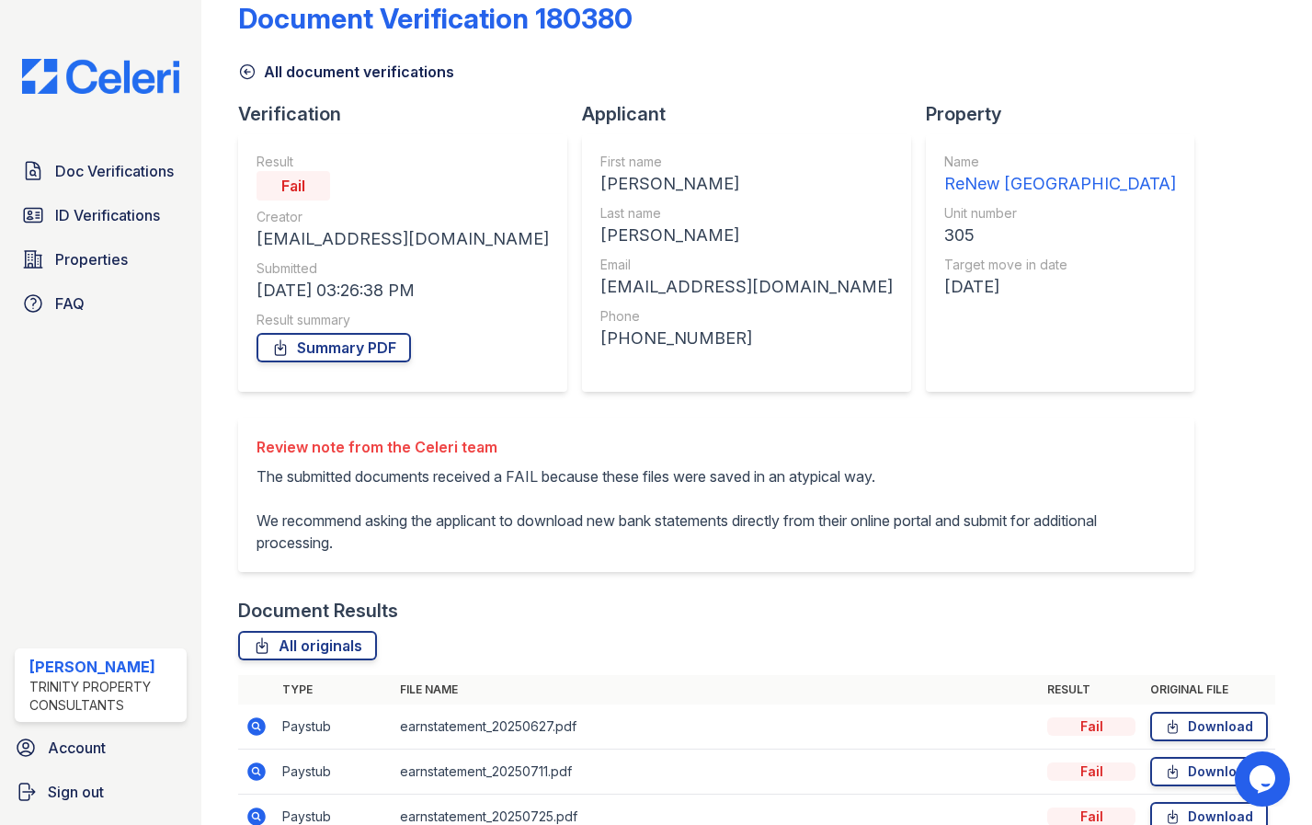  Describe the element at coordinates (100, 791) in the screenshot. I see `a: Sign out` at that location.